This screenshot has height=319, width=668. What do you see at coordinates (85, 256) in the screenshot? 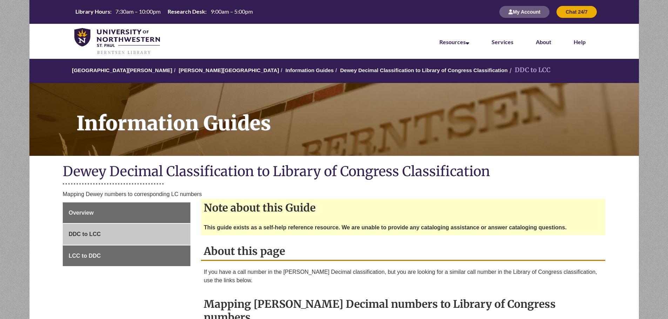
I see `span: LCC to DDC` at bounding box center [85, 256].